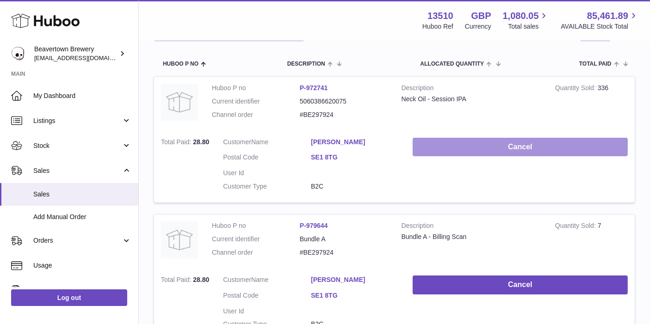 The width and height of the screenshot is (650, 324). I want to click on img: aoife@beavertownbrewery.co.uk, so click(18, 54).